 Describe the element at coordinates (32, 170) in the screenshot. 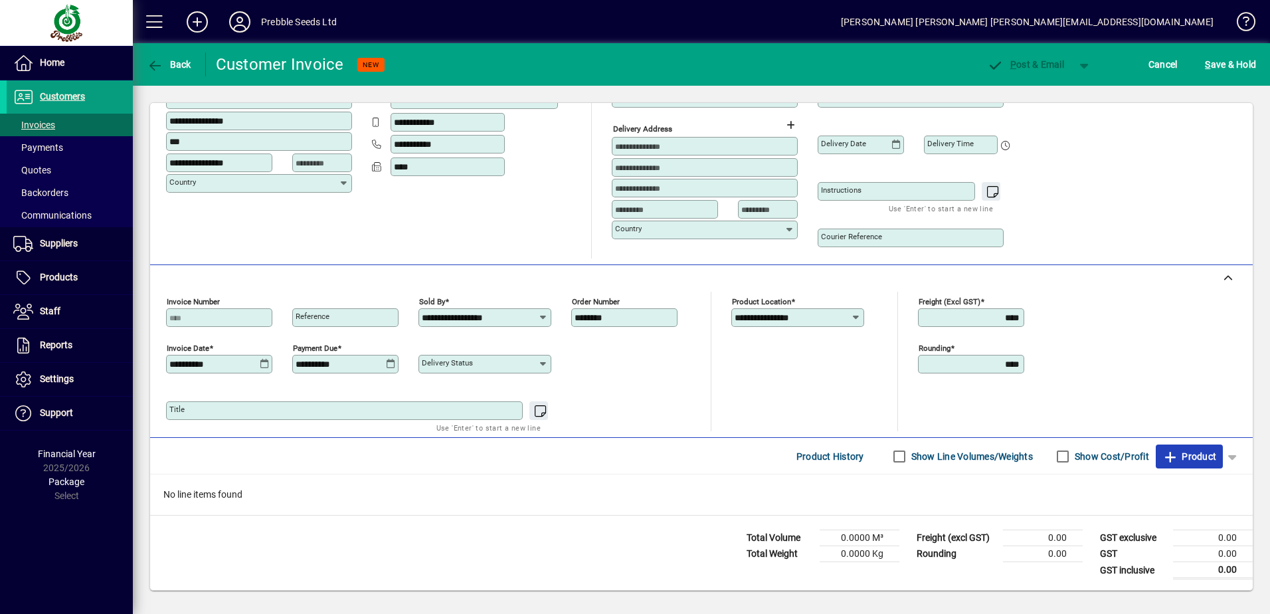

I see `span: Quotes` at that location.